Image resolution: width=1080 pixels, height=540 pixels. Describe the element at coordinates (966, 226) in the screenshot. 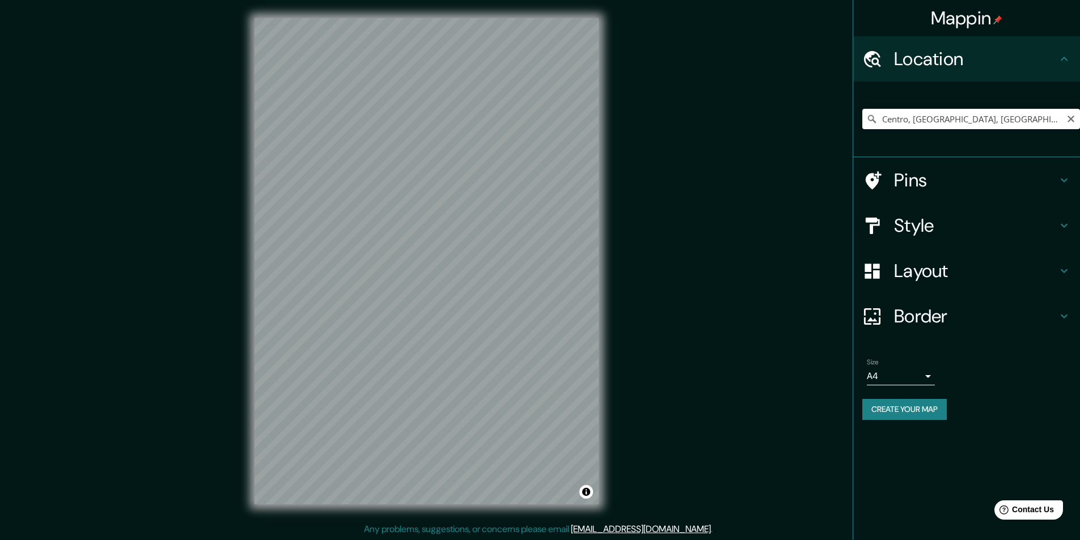

I see `div: Style` at that location.